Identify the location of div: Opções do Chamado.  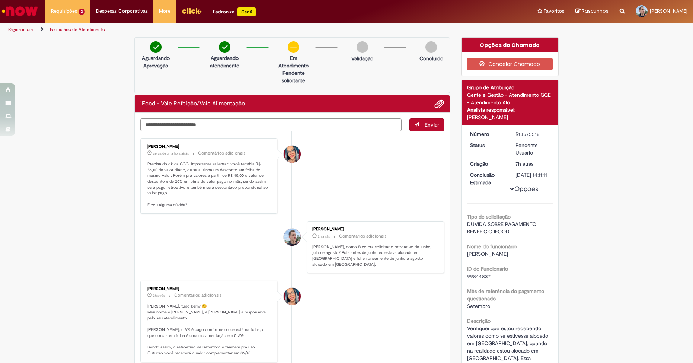
(510, 45).